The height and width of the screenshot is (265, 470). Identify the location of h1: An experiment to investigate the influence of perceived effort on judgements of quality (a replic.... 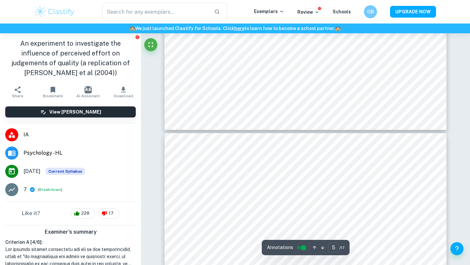
(70, 58).